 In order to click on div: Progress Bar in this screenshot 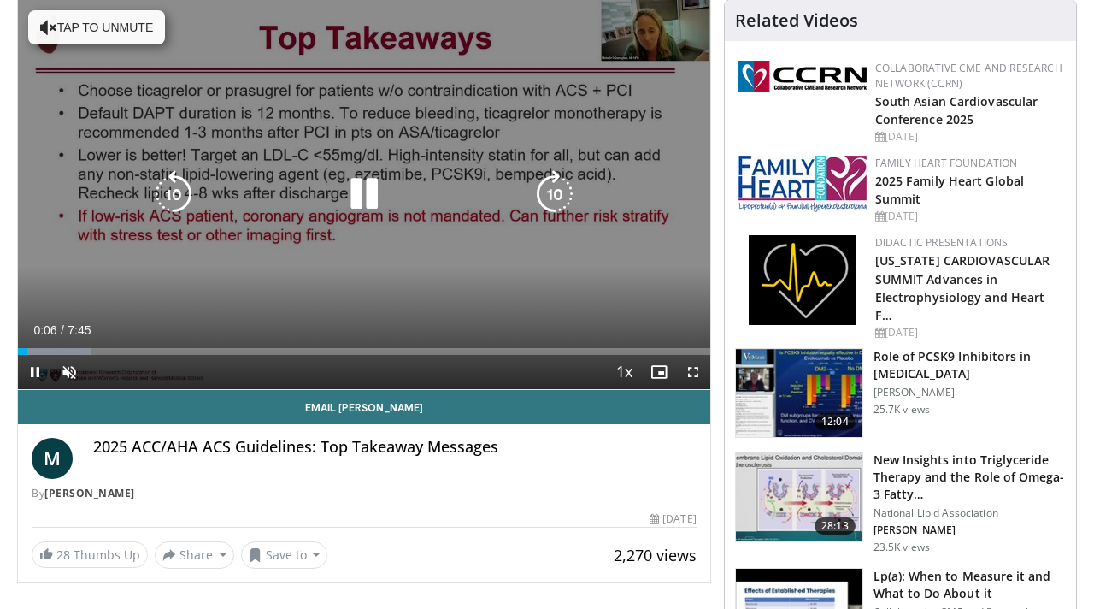, I will do `click(364, 351)`.